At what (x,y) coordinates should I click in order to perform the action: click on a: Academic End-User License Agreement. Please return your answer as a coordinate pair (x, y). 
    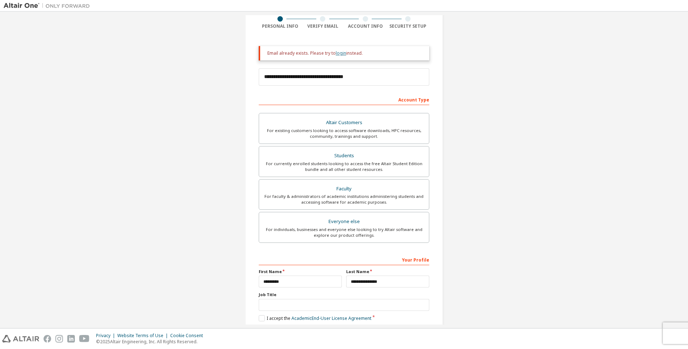
    Looking at the image, I should click on (331, 318).